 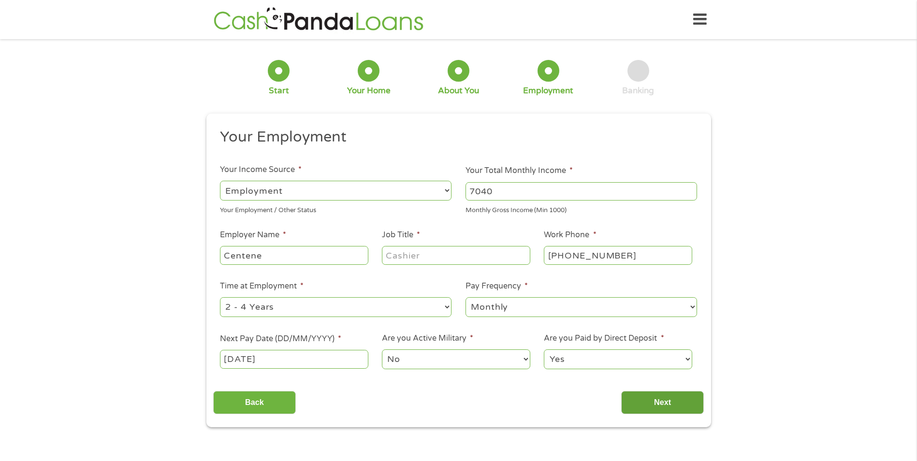 What do you see at coordinates (581, 192) in the screenshot?
I see `input: 1800` at bounding box center [581, 192].